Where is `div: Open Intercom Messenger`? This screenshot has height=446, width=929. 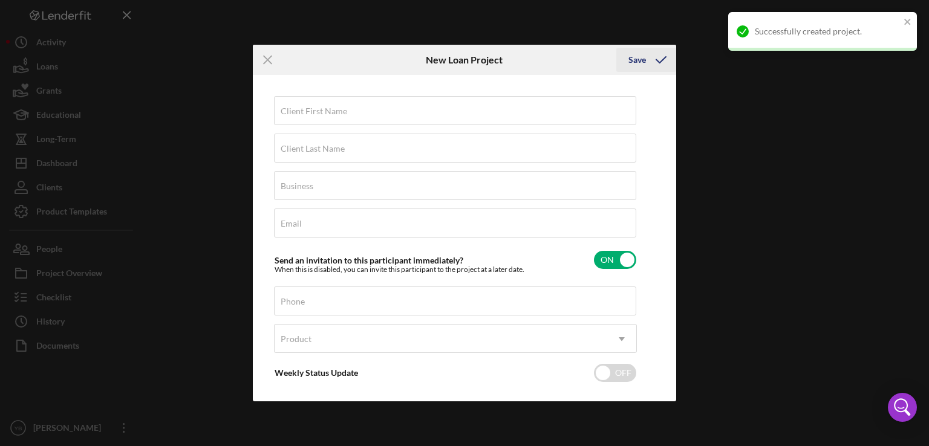 div: Open Intercom Messenger is located at coordinates (903, 408).